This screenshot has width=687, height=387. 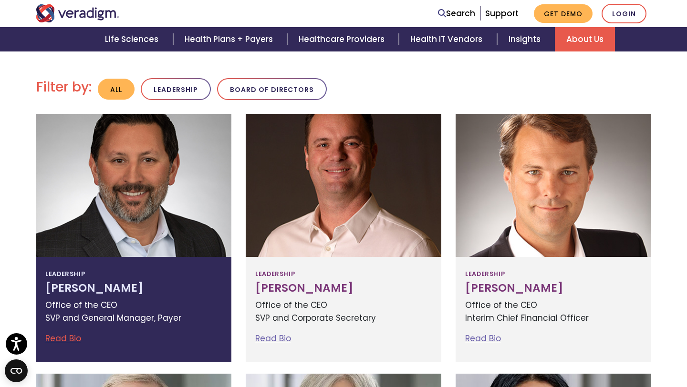 What do you see at coordinates (116, 89) in the screenshot?
I see `button: All` at bounding box center [116, 89].